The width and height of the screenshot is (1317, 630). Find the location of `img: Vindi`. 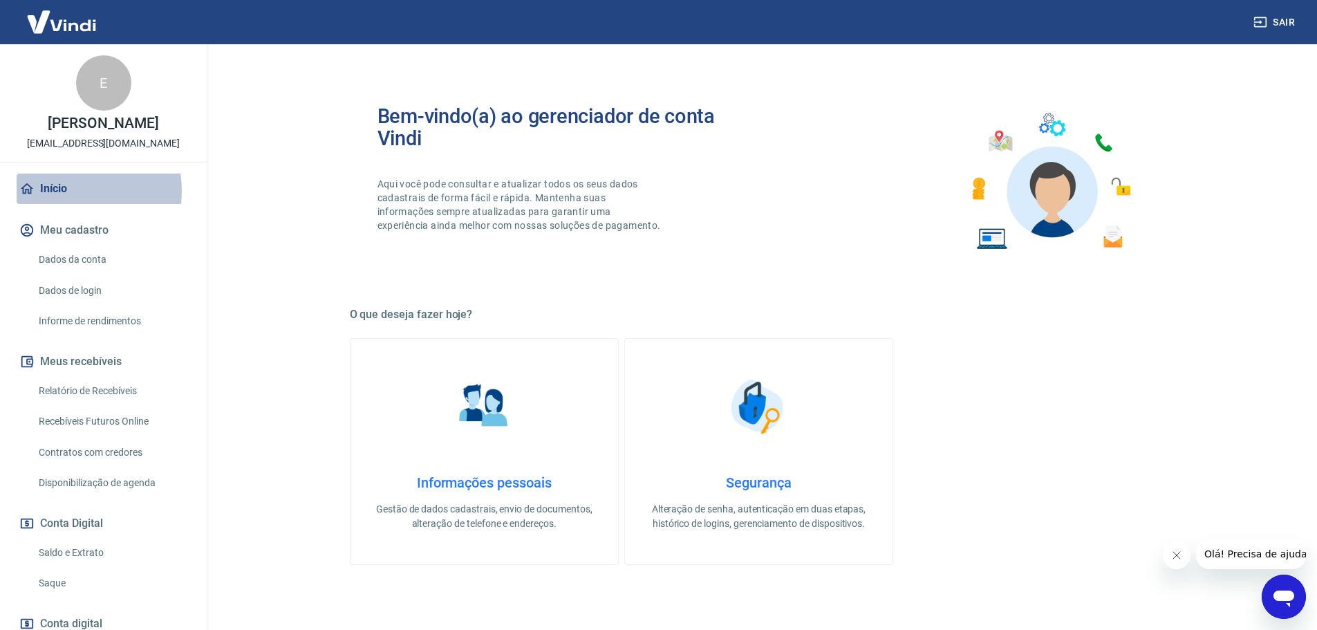

img: Vindi is located at coordinates (62, 21).